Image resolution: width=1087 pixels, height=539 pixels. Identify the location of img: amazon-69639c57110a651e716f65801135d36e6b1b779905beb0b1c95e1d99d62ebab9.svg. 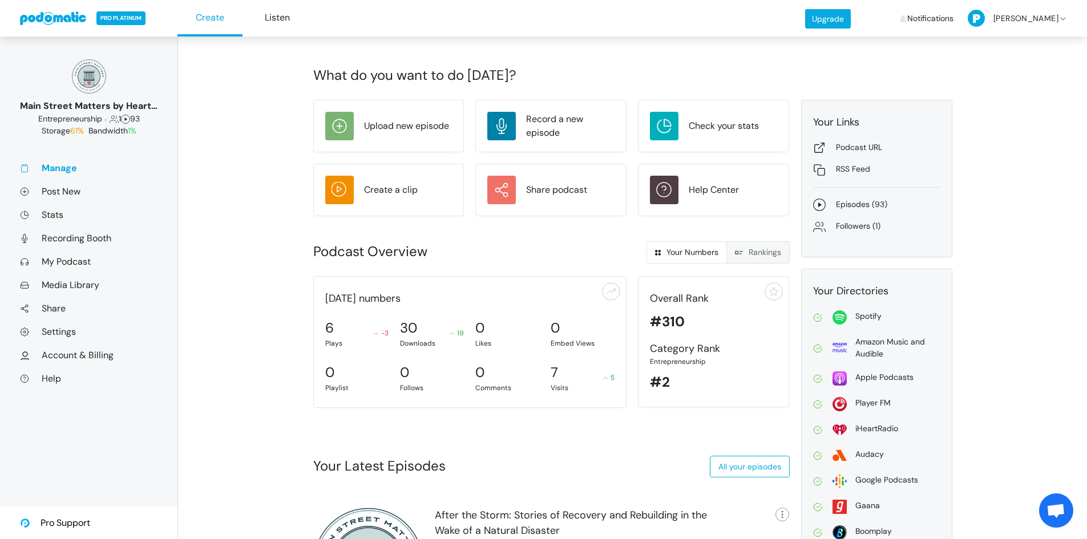
(839, 348).